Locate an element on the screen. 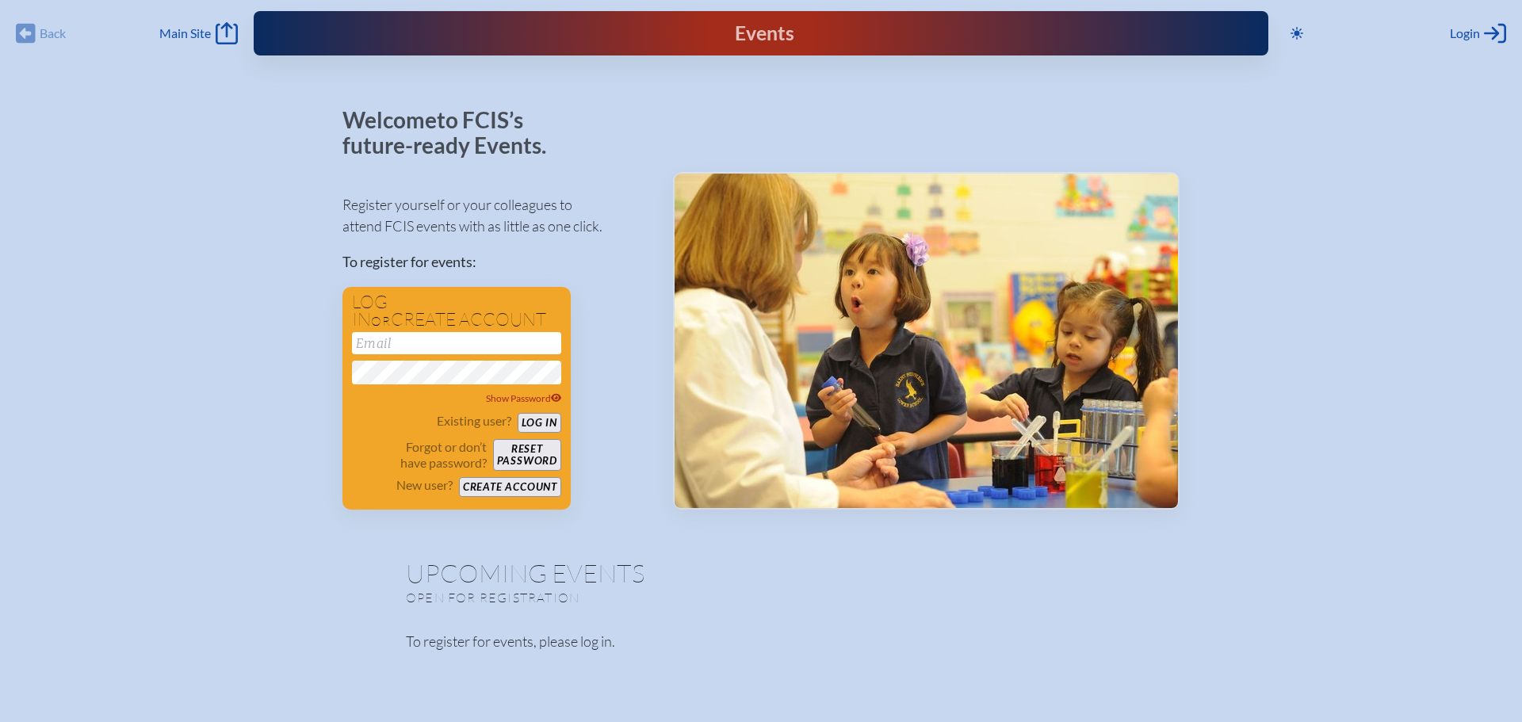  h1: Log in create account is located at coordinates (457, 311).